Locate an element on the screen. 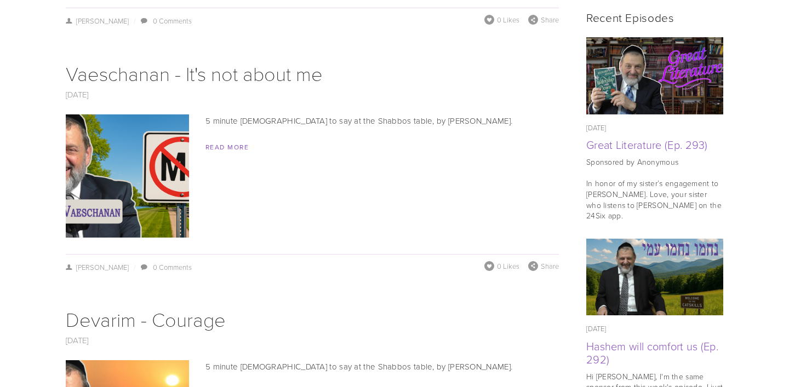 This screenshot has height=387, width=789. a: Devarim - Courage is located at coordinates (146, 319).